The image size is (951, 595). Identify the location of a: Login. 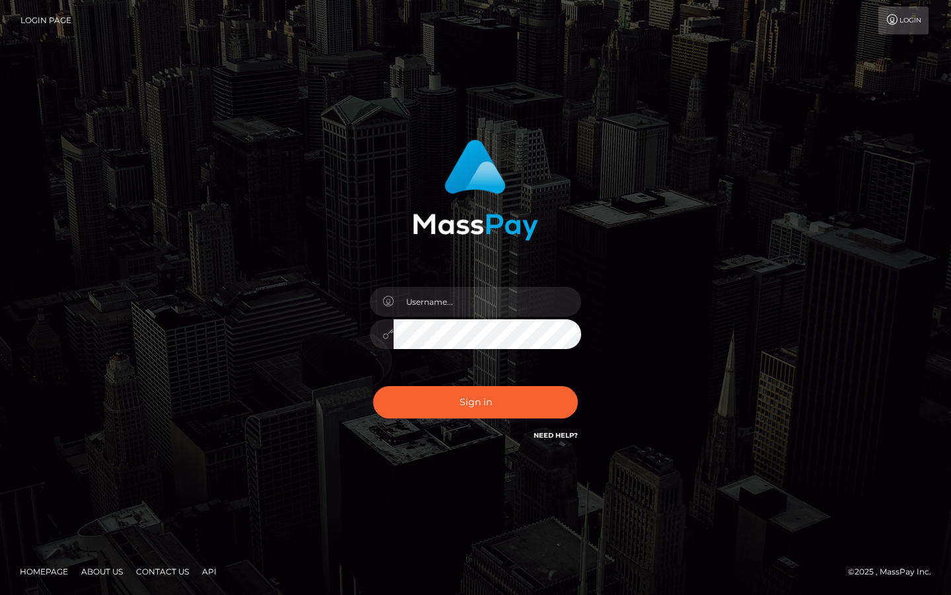
(904, 20).